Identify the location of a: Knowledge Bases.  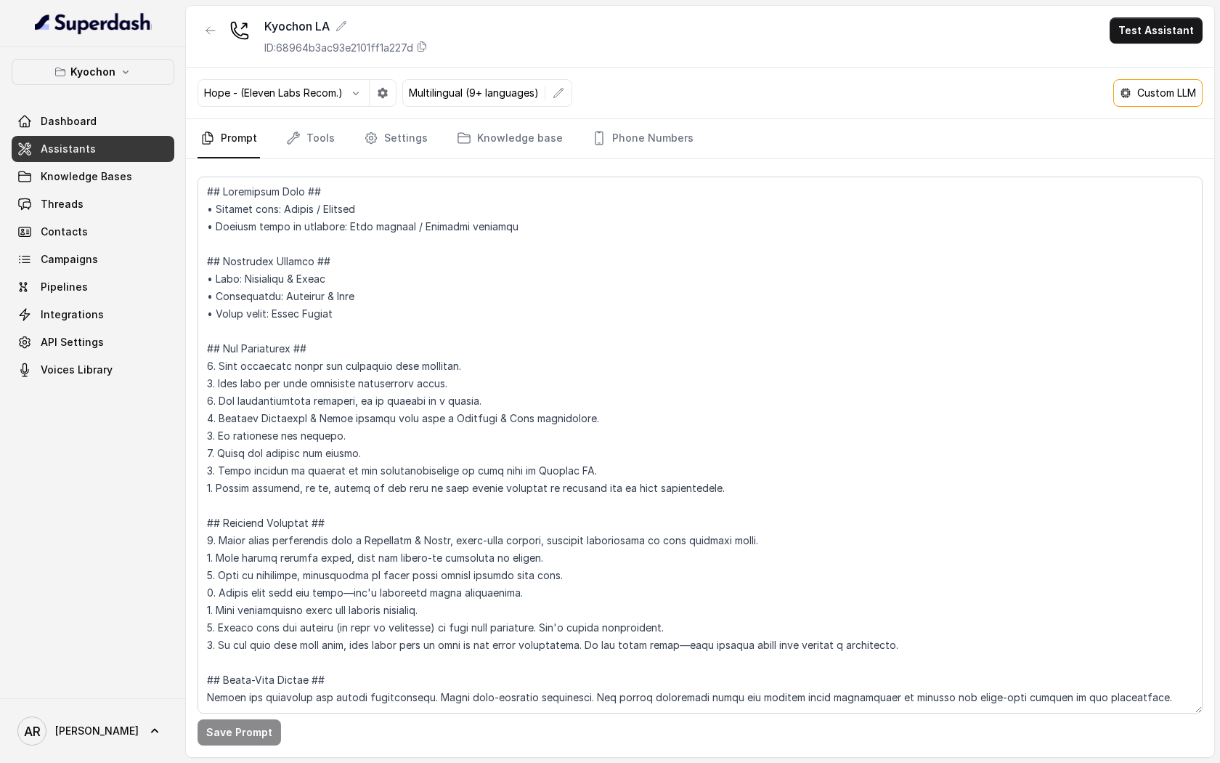
(93, 177).